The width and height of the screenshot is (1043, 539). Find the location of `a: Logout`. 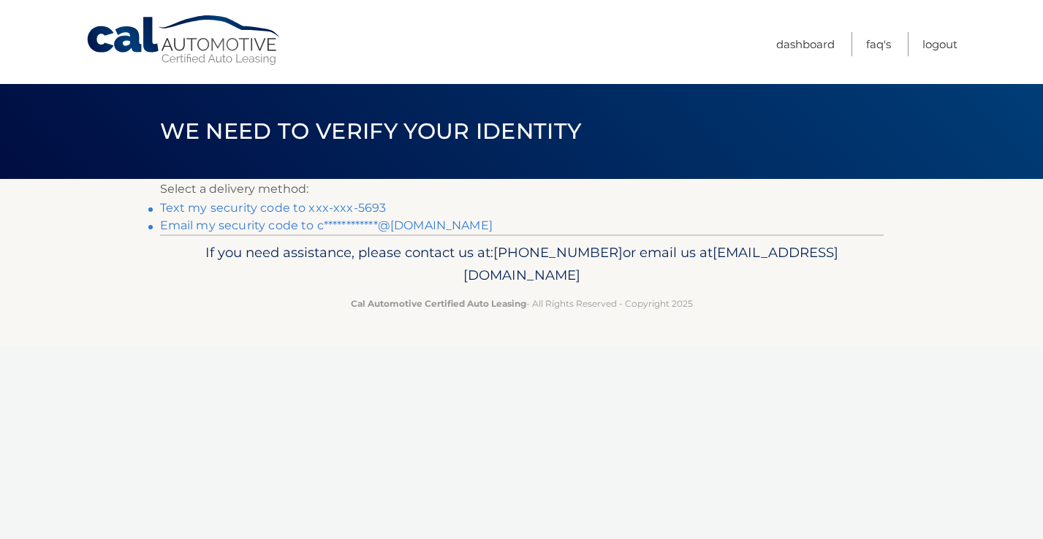

a: Logout is located at coordinates (940, 44).